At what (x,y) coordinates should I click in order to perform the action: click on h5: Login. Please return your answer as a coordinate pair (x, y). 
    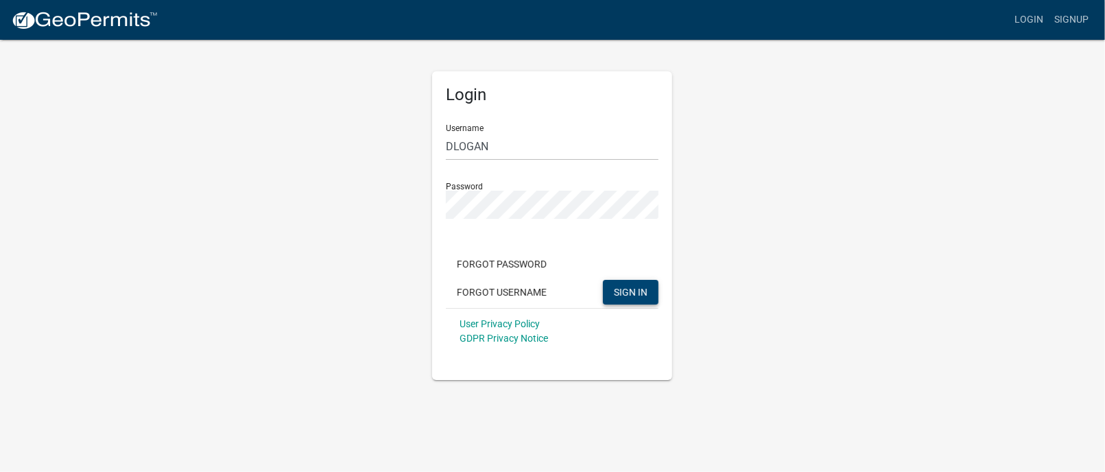
    Looking at the image, I should click on (552, 95).